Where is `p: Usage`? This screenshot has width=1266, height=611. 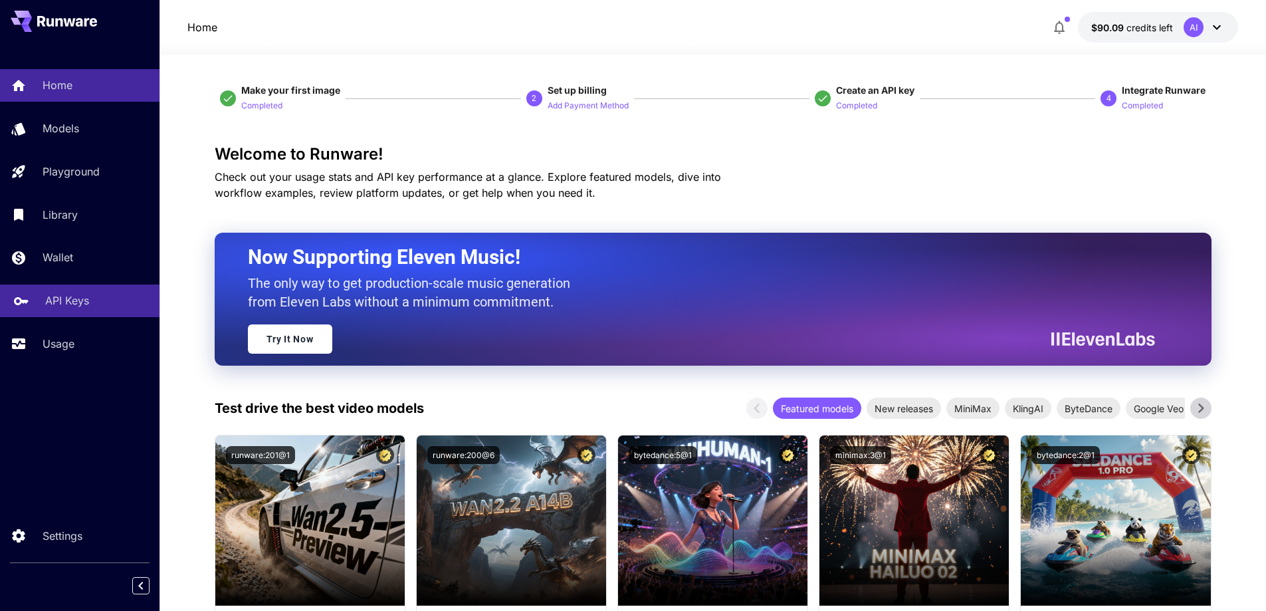
p: Usage is located at coordinates (59, 344).